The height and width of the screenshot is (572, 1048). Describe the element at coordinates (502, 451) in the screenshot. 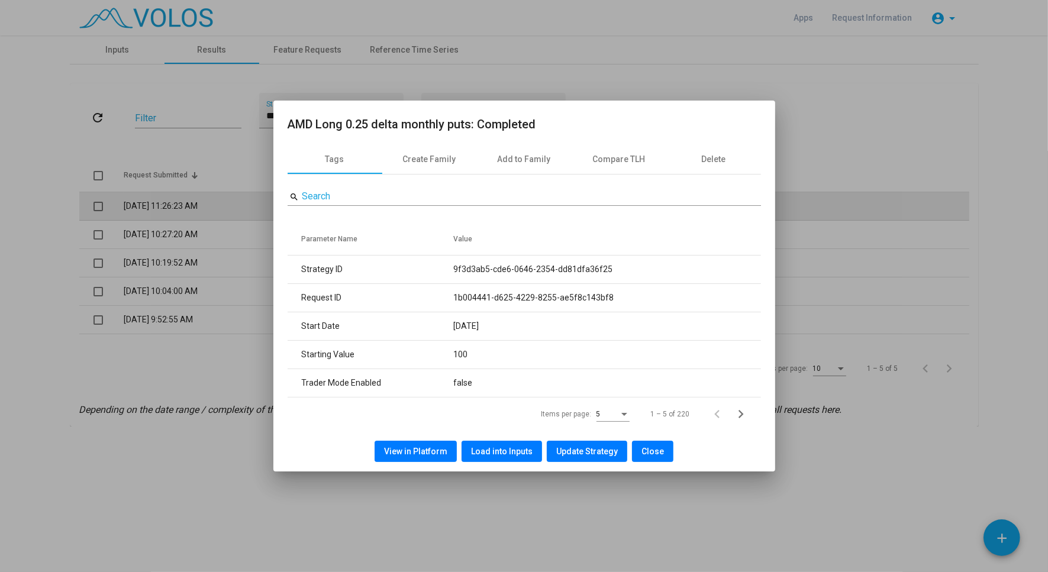

I see `button: Load into Inputs` at that location.